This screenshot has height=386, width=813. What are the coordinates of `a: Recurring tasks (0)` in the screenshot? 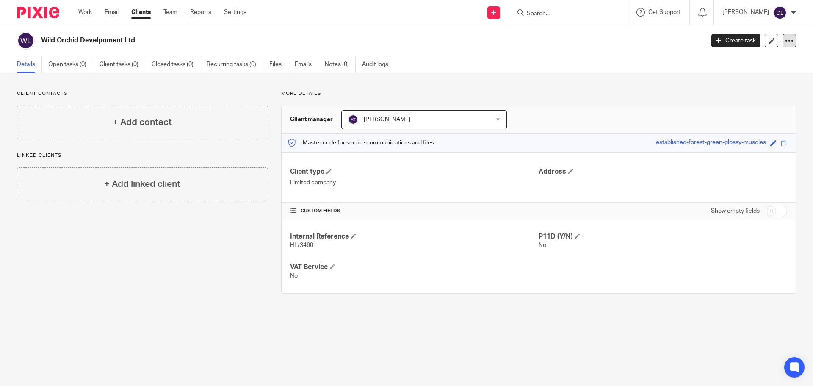 It's located at (234, 64).